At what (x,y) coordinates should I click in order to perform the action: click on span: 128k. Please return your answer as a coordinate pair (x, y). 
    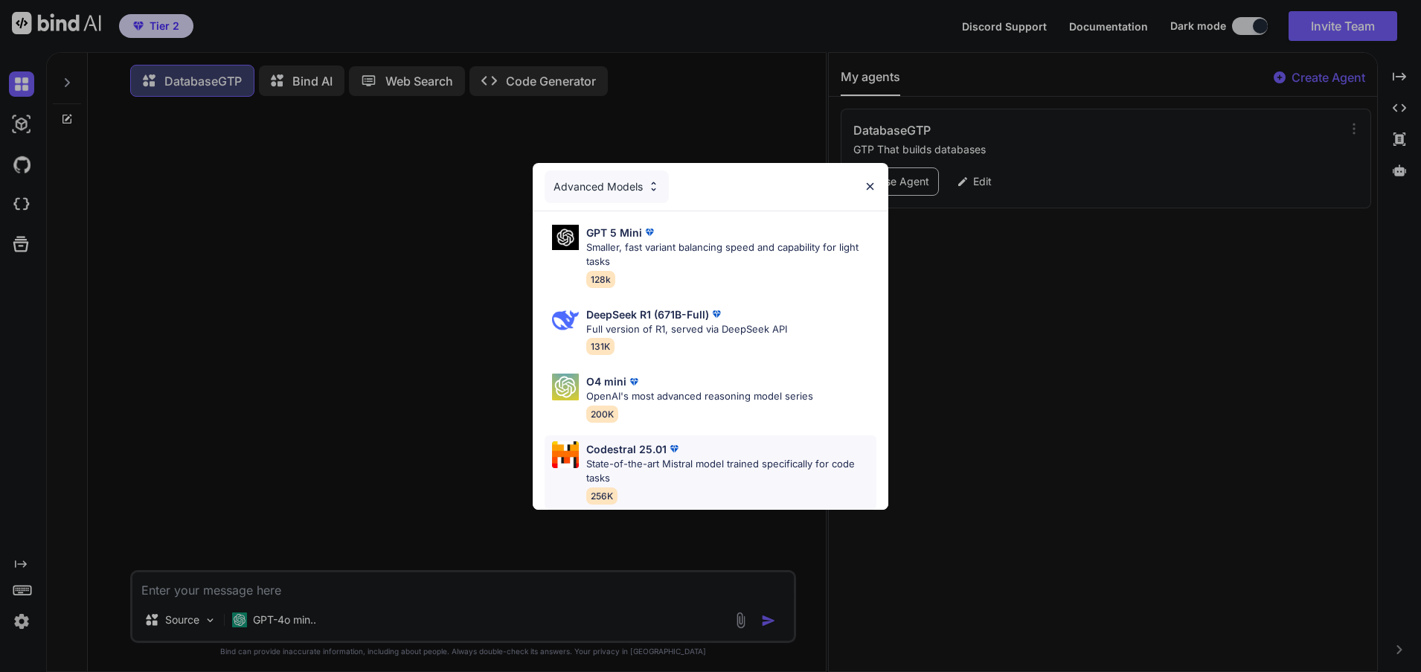
    Looking at the image, I should click on (600, 279).